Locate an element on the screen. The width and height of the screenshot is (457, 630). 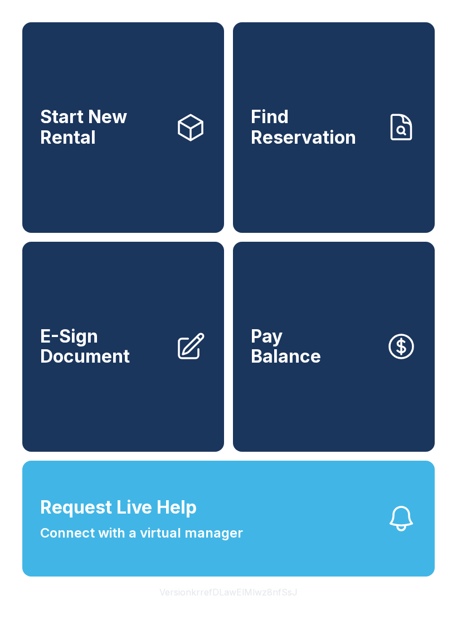
span: Request Live Help is located at coordinates (118, 508).